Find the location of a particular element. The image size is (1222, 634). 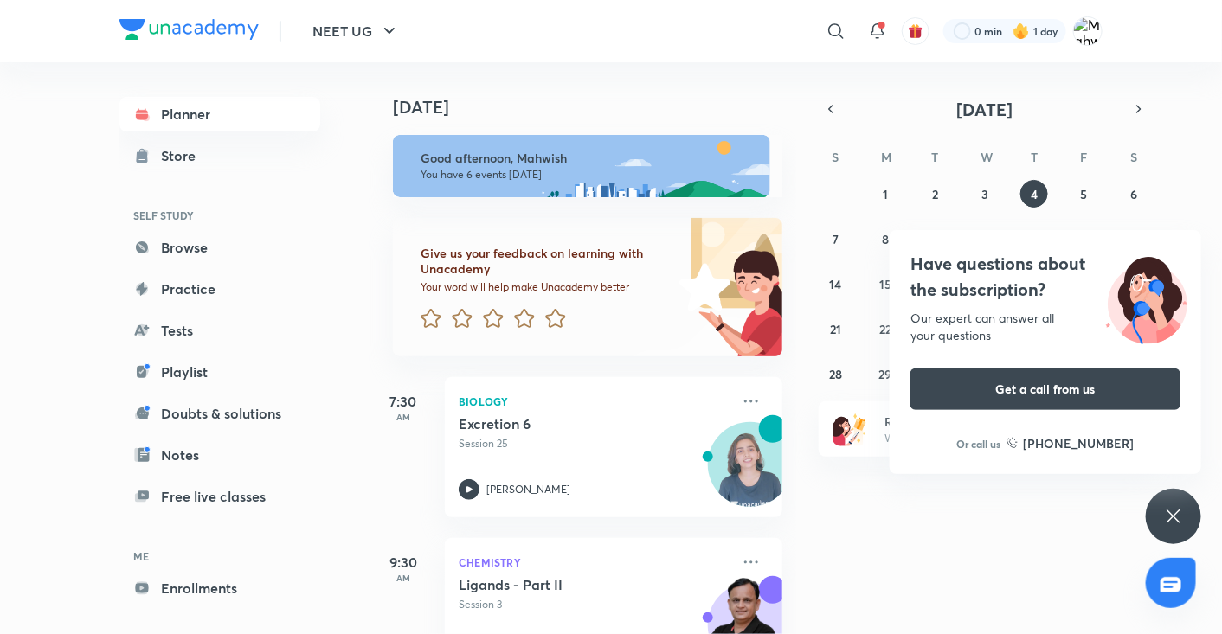

button: September 6, 2025 is located at coordinates (1133, 194).